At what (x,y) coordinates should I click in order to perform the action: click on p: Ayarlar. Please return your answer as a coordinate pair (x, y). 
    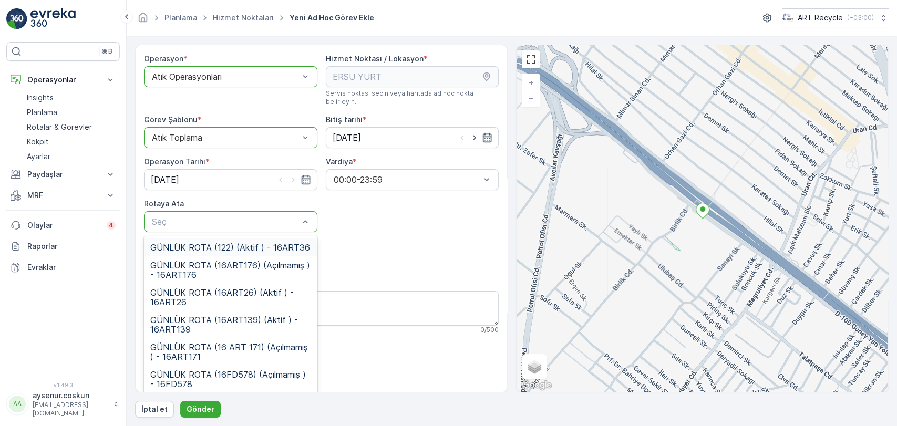
    Looking at the image, I should click on (38, 157).